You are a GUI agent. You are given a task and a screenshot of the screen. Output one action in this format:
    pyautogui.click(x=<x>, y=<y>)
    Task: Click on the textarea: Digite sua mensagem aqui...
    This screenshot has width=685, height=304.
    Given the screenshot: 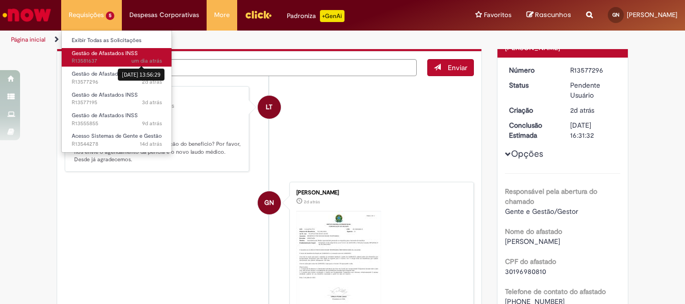 What is the action you would take?
    pyautogui.click(x=241, y=68)
    